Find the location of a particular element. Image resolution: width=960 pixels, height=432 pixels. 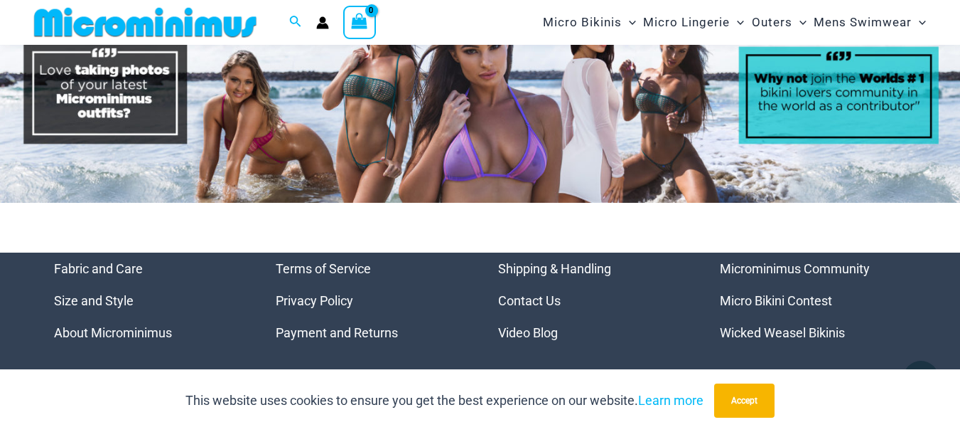

a: Search icon link is located at coordinates (296, 22).